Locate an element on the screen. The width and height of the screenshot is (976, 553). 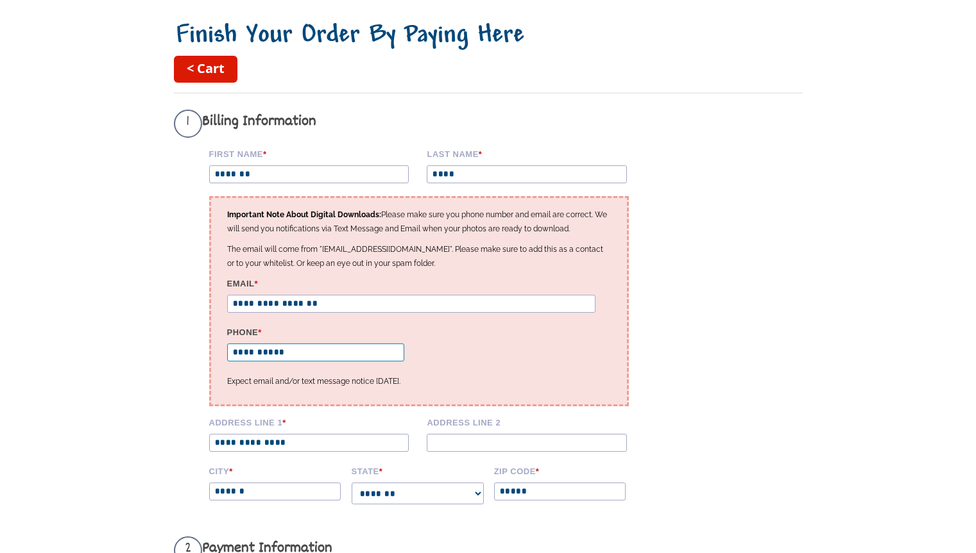
label: Email is located at coordinates (419, 283).